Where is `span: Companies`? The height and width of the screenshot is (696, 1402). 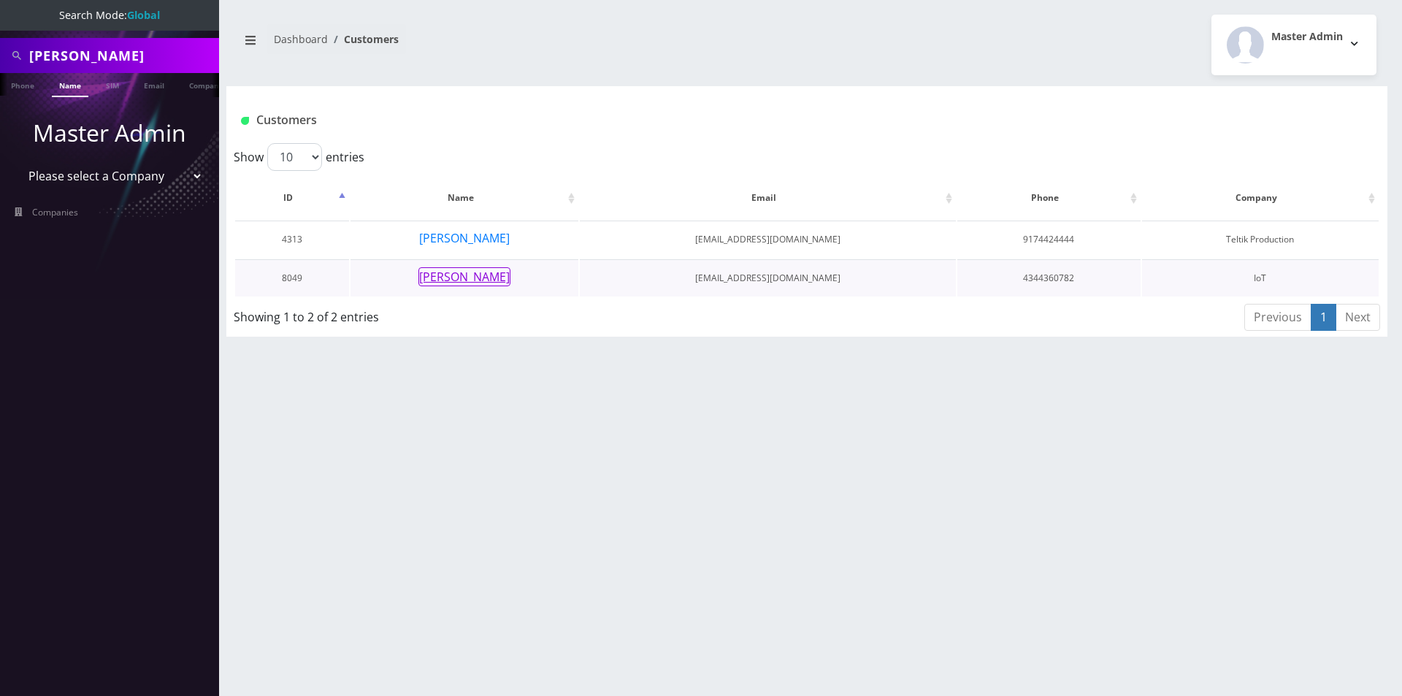
span: Companies is located at coordinates (55, 212).